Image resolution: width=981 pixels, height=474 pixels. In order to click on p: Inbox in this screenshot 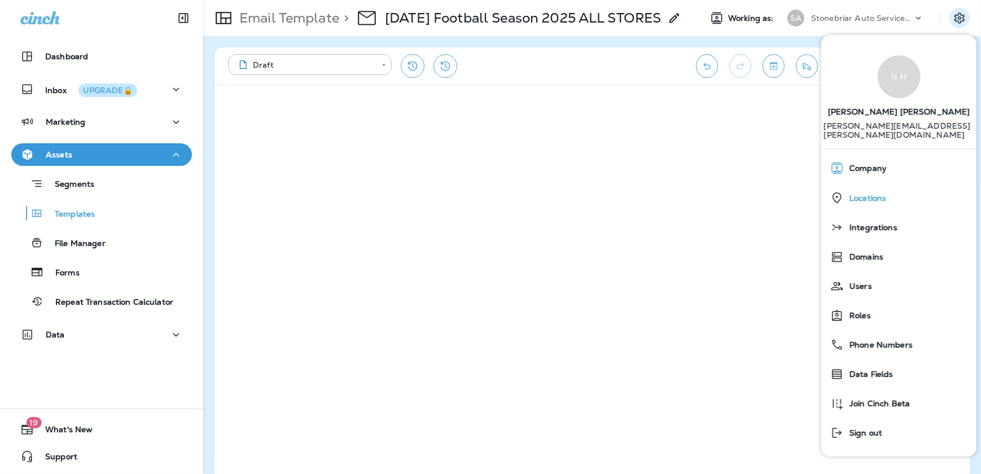, I will do `click(91, 89)`.